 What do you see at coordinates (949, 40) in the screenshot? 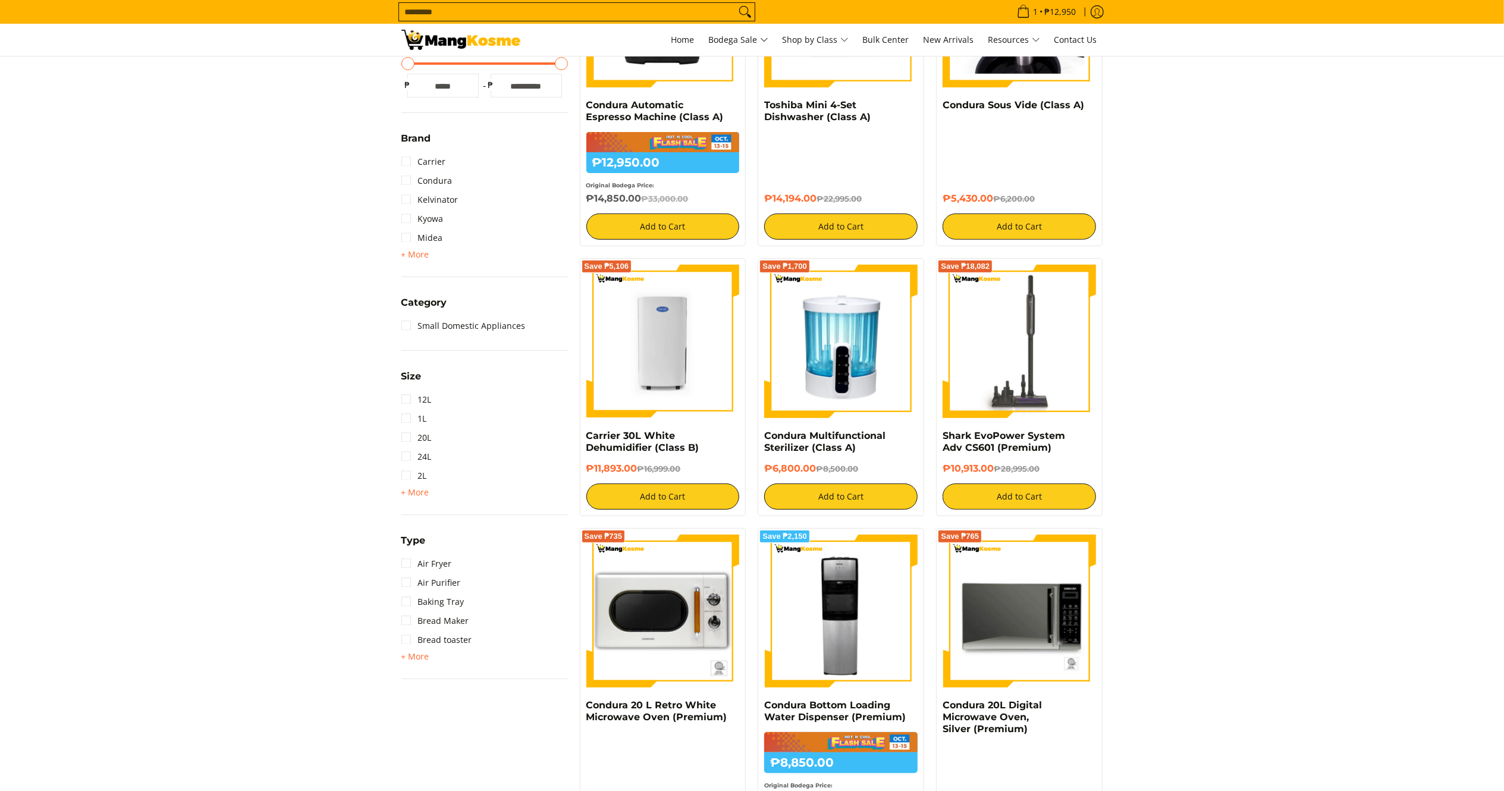
I see `a: New Arrivals` at bounding box center [949, 40].